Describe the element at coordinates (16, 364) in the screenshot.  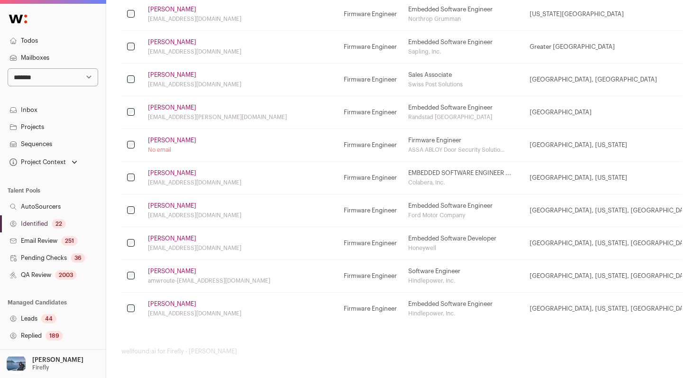
I see `img: 17109629-medium_jpg` at that location.